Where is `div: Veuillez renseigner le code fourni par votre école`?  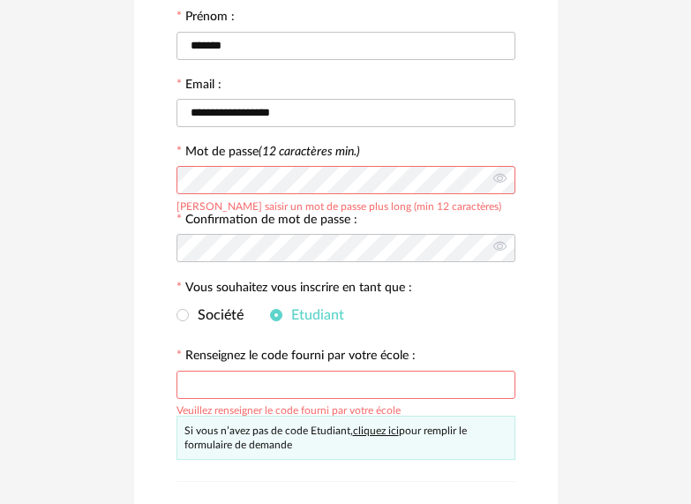 div: Veuillez renseigner le code fourni par votre école is located at coordinates (289, 409).